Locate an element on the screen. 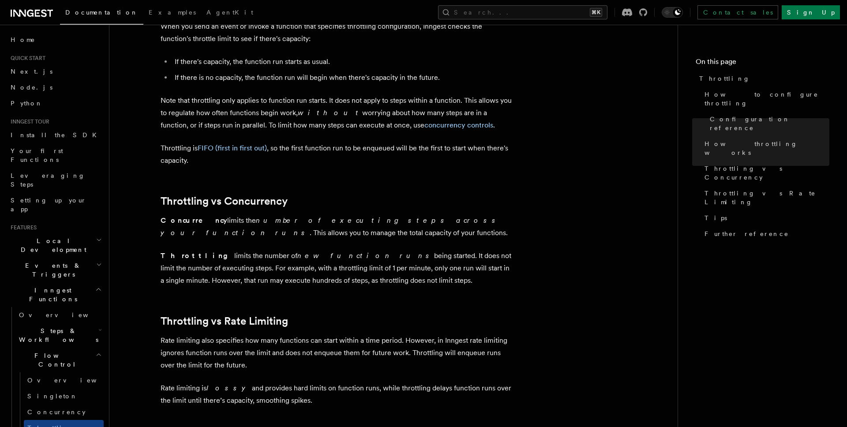  a: Install the SDK is located at coordinates (55, 135).